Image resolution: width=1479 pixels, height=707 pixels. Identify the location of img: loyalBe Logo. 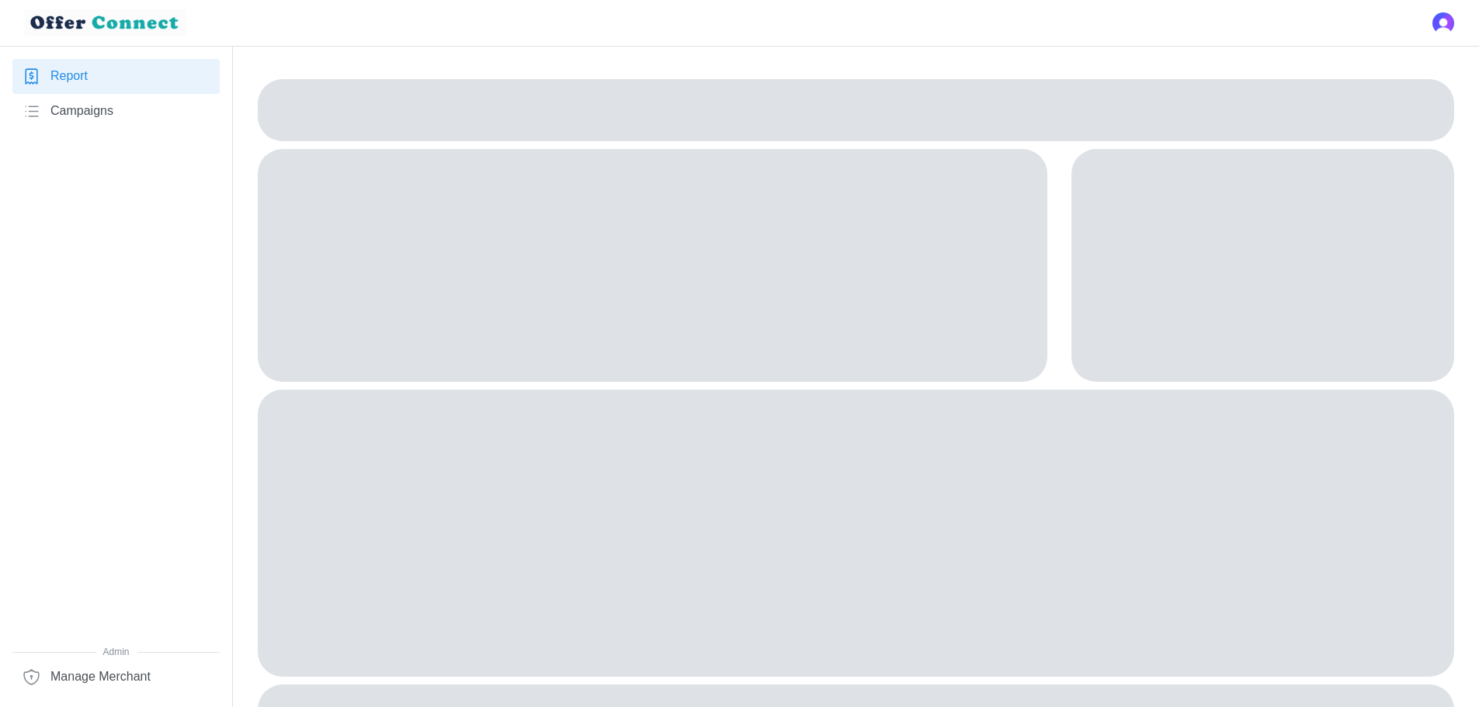
(106, 23).